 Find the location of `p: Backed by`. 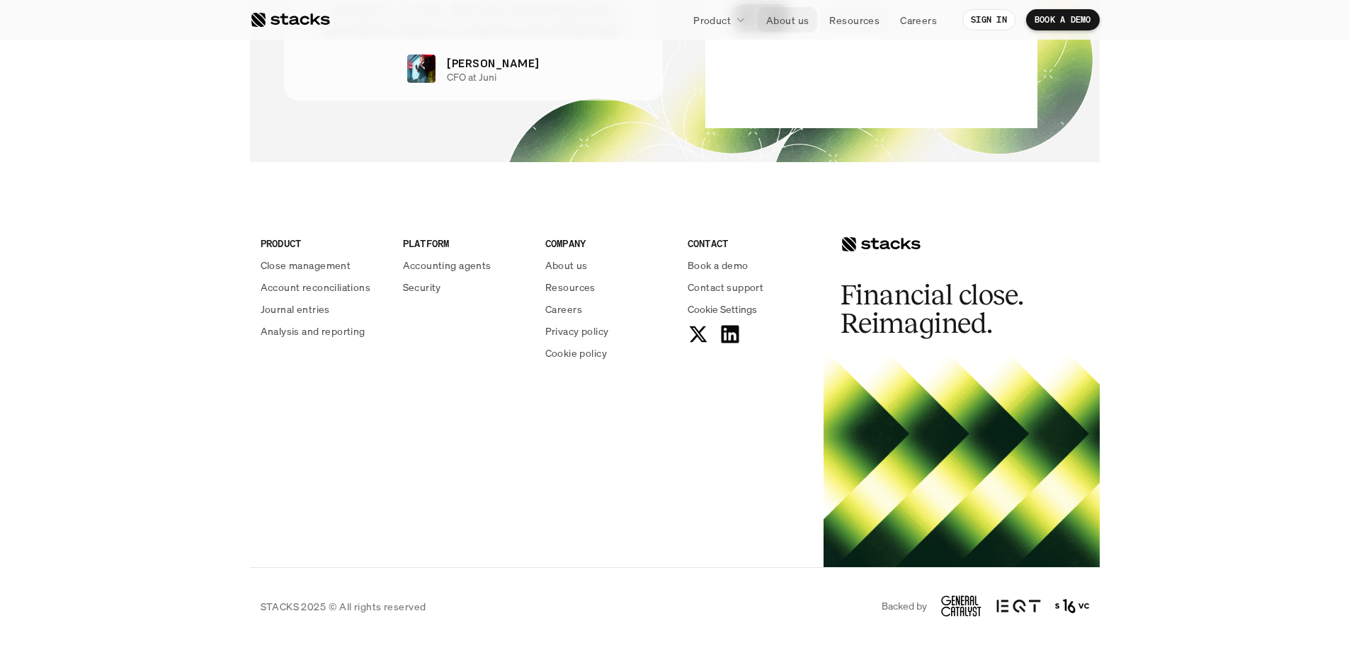

p: Backed by is located at coordinates (905, 606).